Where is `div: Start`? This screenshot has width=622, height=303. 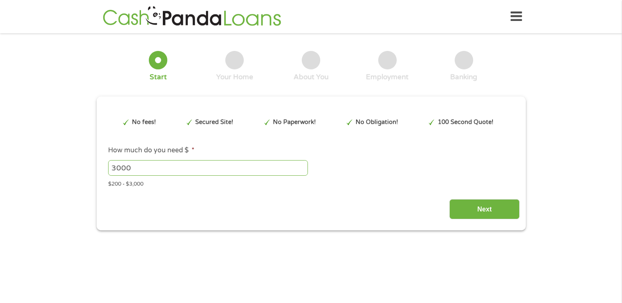
div: Start is located at coordinates (158, 77).